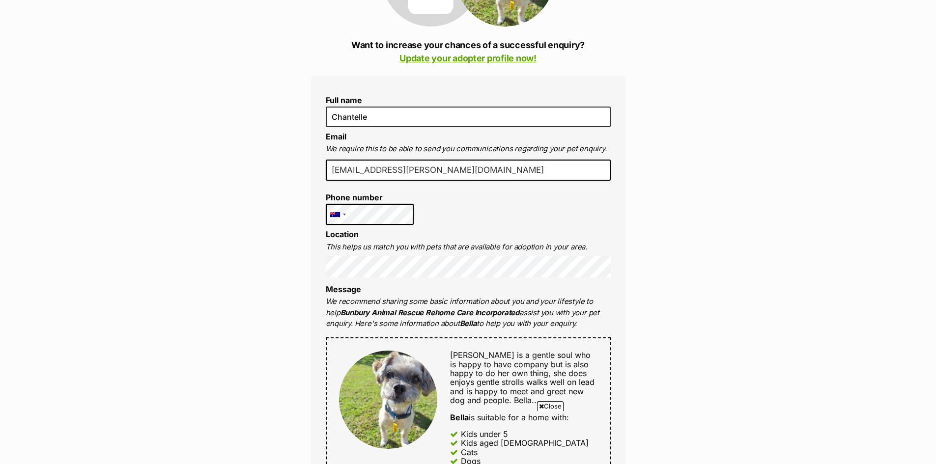  I want to click on label: Email, so click(336, 137).